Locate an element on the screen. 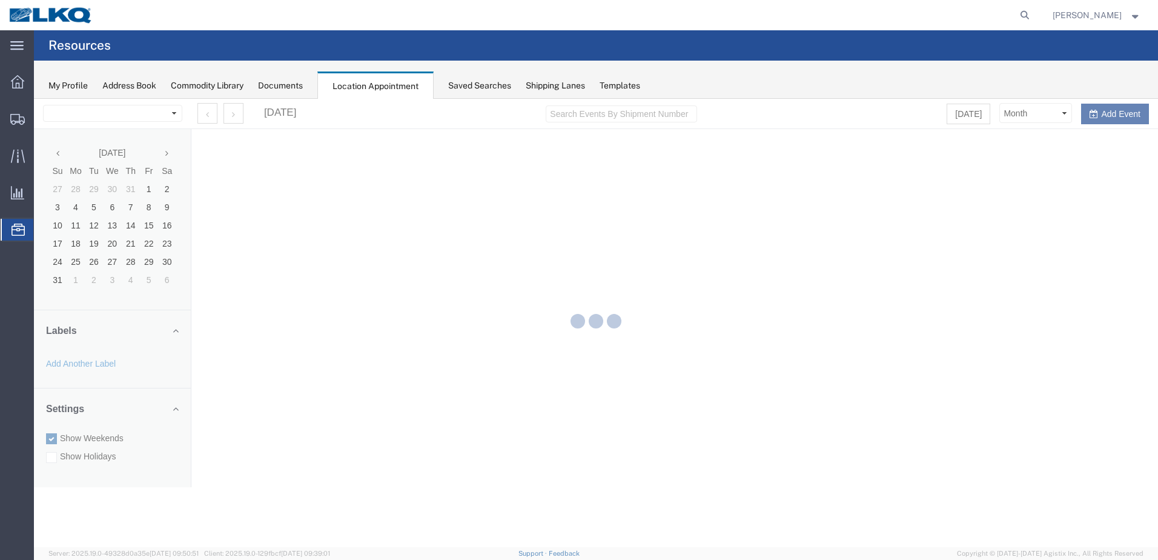 The height and width of the screenshot is (560, 1158). div: Documents is located at coordinates (280, 85).